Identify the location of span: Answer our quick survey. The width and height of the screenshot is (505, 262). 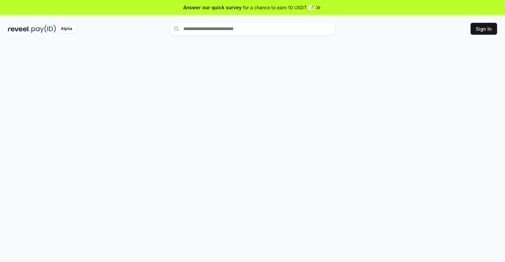
(212, 7).